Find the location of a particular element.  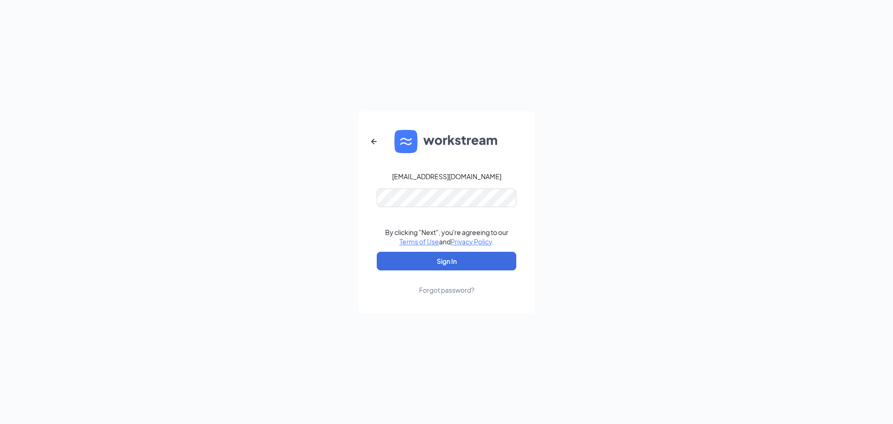

a: Terms of Use is located at coordinates (419, 242).